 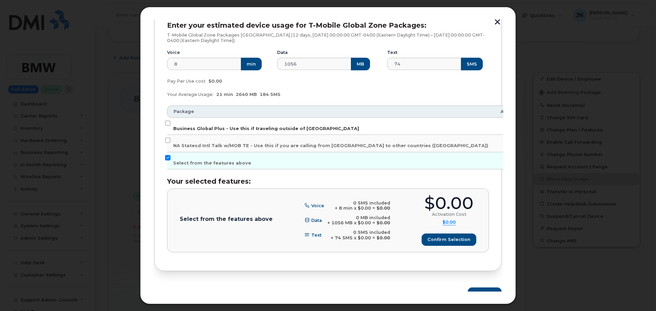 I want to click on button: SMS, so click(x=471, y=64).